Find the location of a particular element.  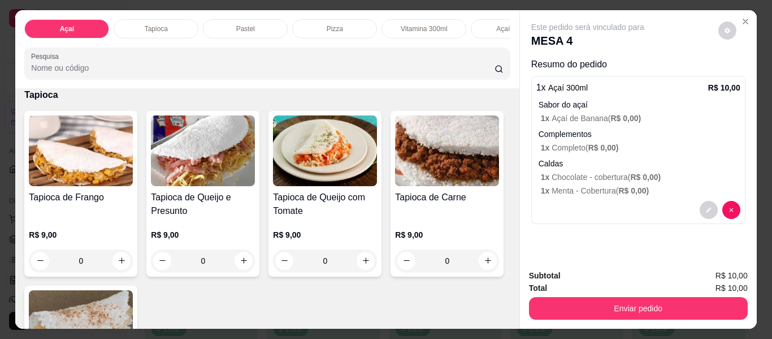

label: Pesquisa is located at coordinates (47, 56).